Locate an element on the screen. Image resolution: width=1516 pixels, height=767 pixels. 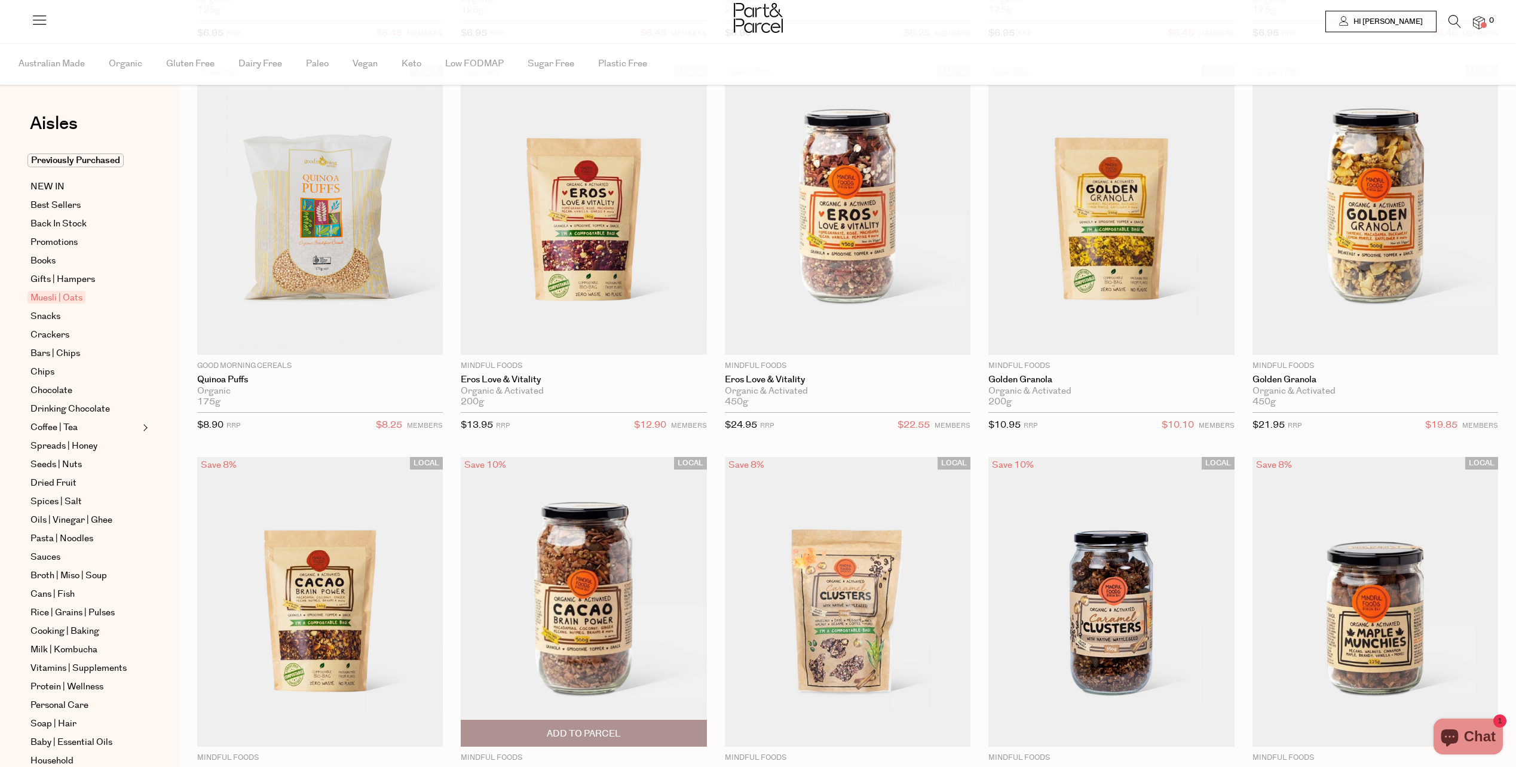
a: Spreads | Honey is located at coordinates (85, 446).